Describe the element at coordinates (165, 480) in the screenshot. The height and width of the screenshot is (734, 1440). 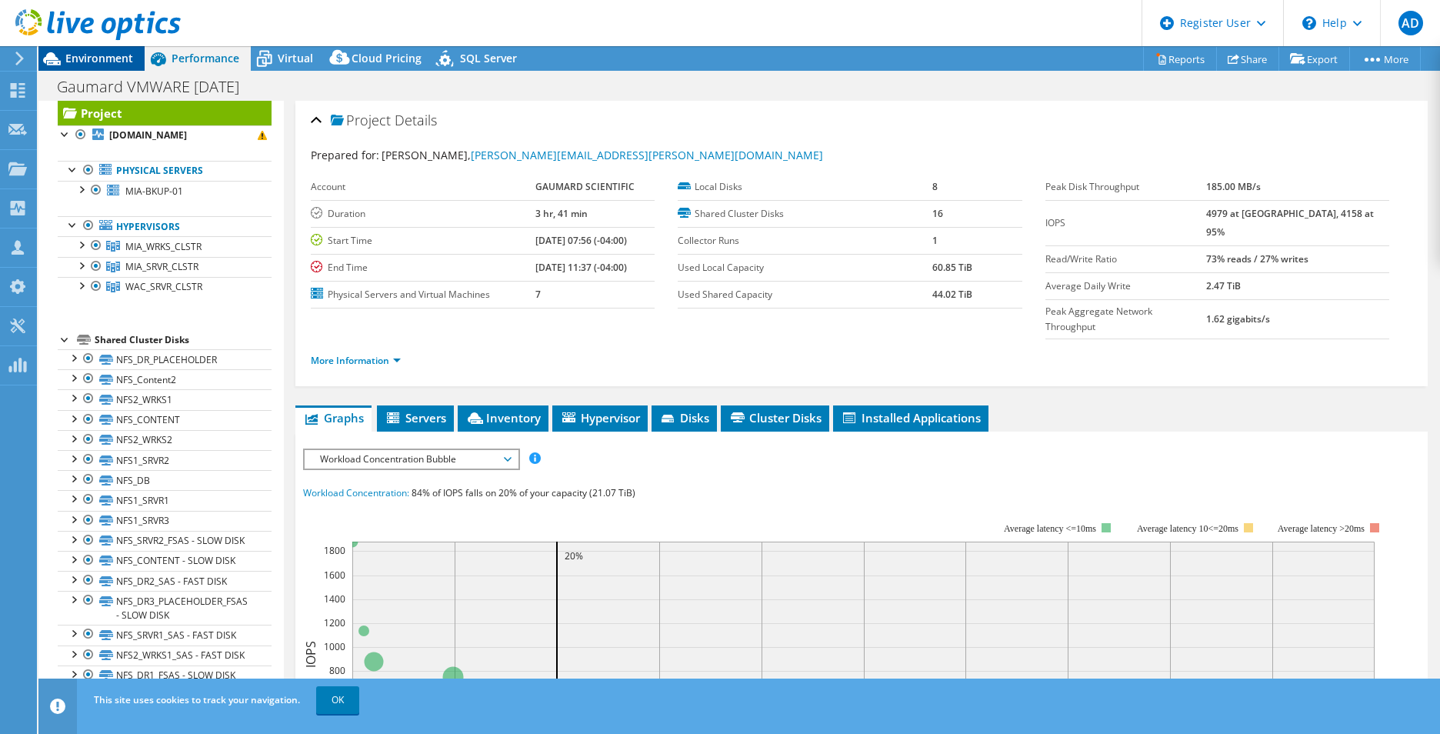
I see `a: NFS_DB` at that location.